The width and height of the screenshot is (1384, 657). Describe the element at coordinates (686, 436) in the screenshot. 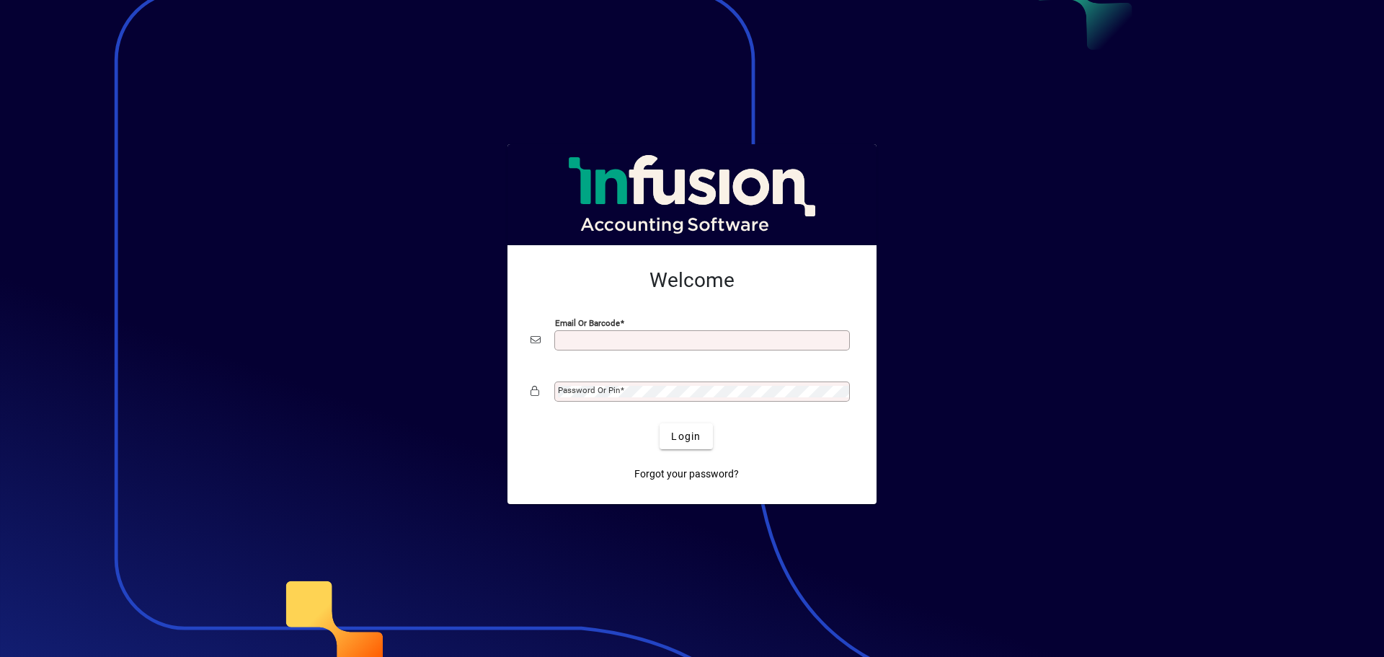

I see `button: Login` at that location.